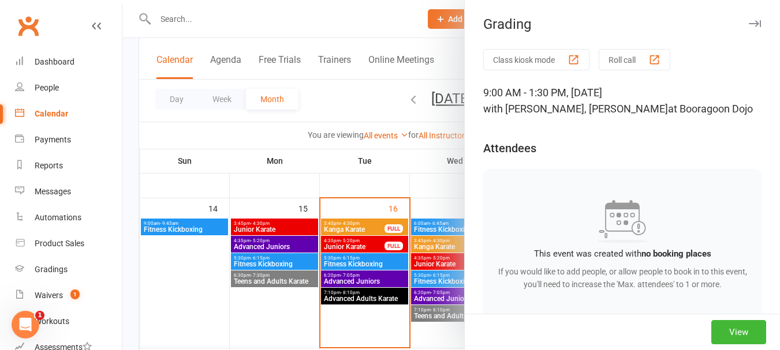 Image resolution: width=780 pixels, height=350 pixels. Describe the element at coordinates (68, 244) in the screenshot. I see `a: Product Sales` at that location.